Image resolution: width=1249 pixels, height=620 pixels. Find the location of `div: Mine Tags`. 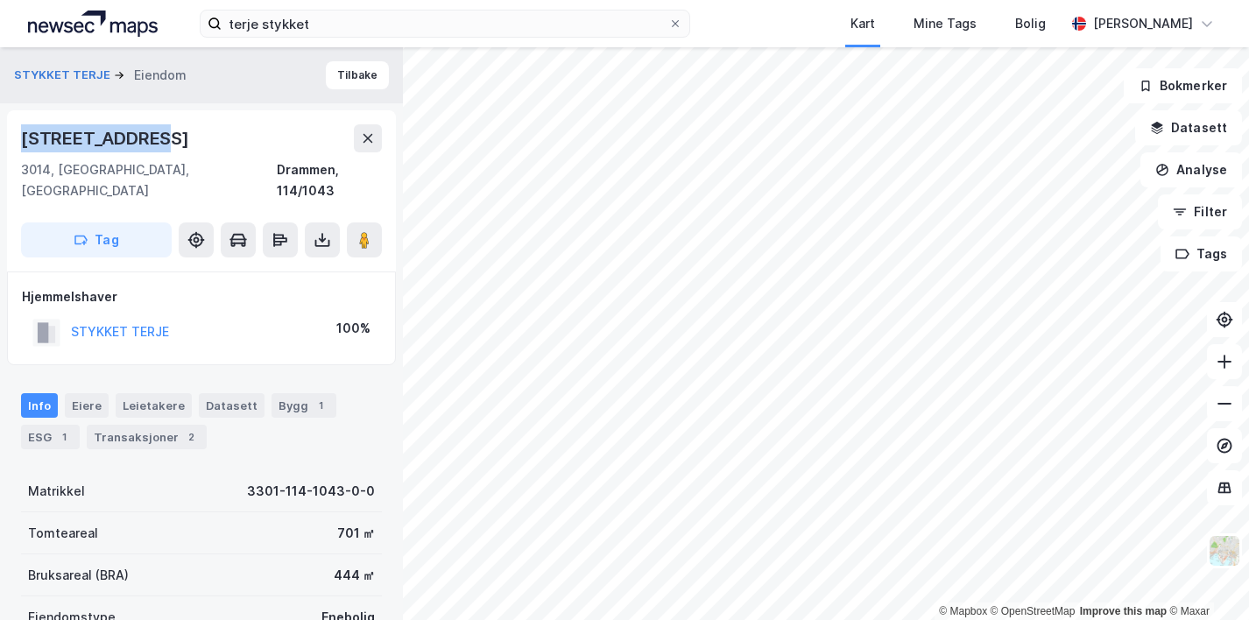

div: Mine Tags is located at coordinates (945, 24).